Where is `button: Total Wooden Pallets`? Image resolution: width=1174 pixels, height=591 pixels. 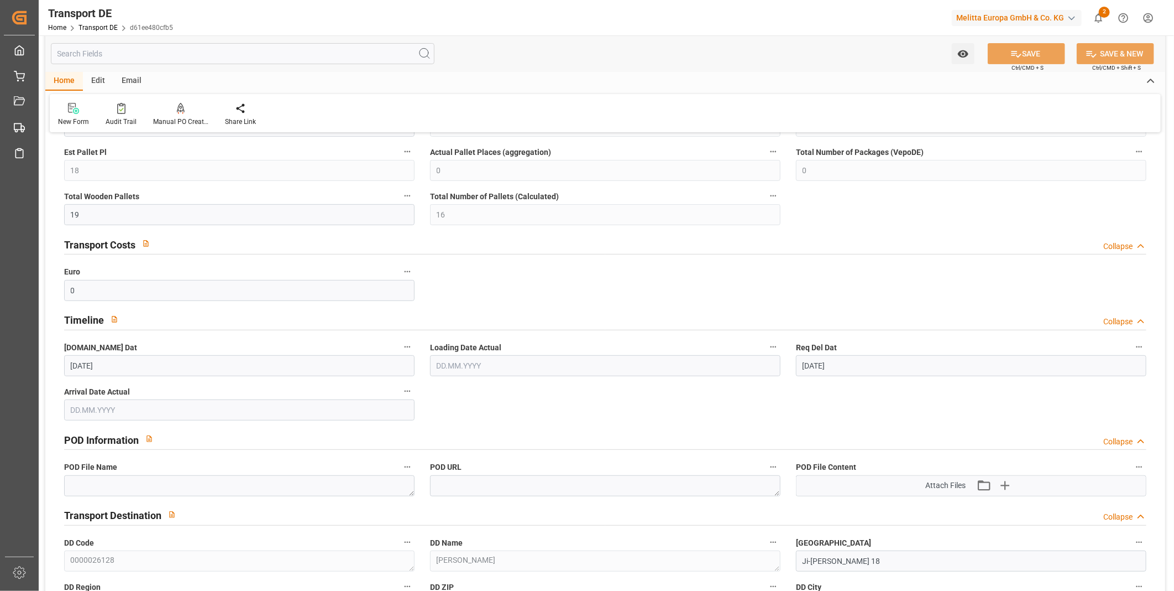
button: Total Wooden Pallets is located at coordinates (408, 196).